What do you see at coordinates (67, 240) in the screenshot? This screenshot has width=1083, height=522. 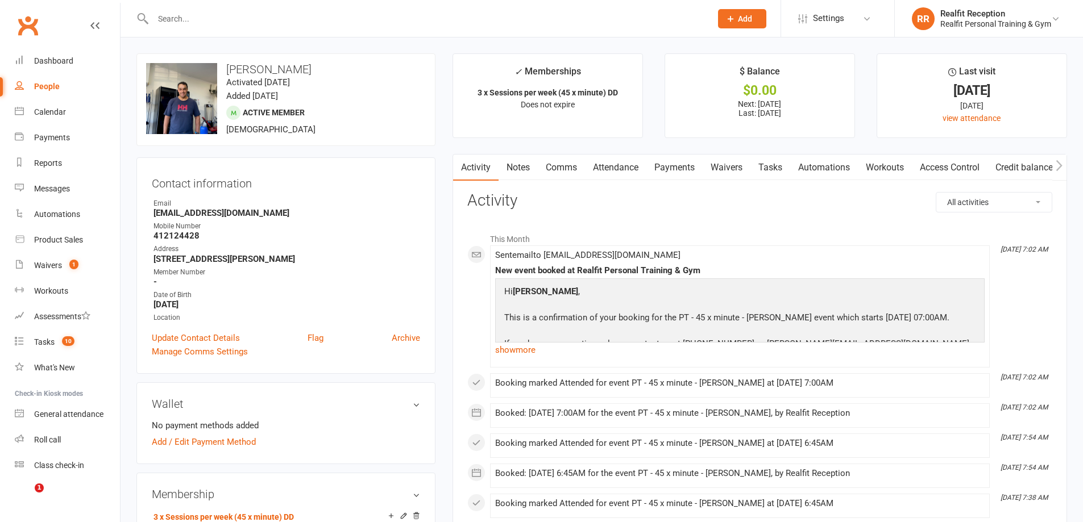 I see `a: Product Sales` at bounding box center [67, 240].